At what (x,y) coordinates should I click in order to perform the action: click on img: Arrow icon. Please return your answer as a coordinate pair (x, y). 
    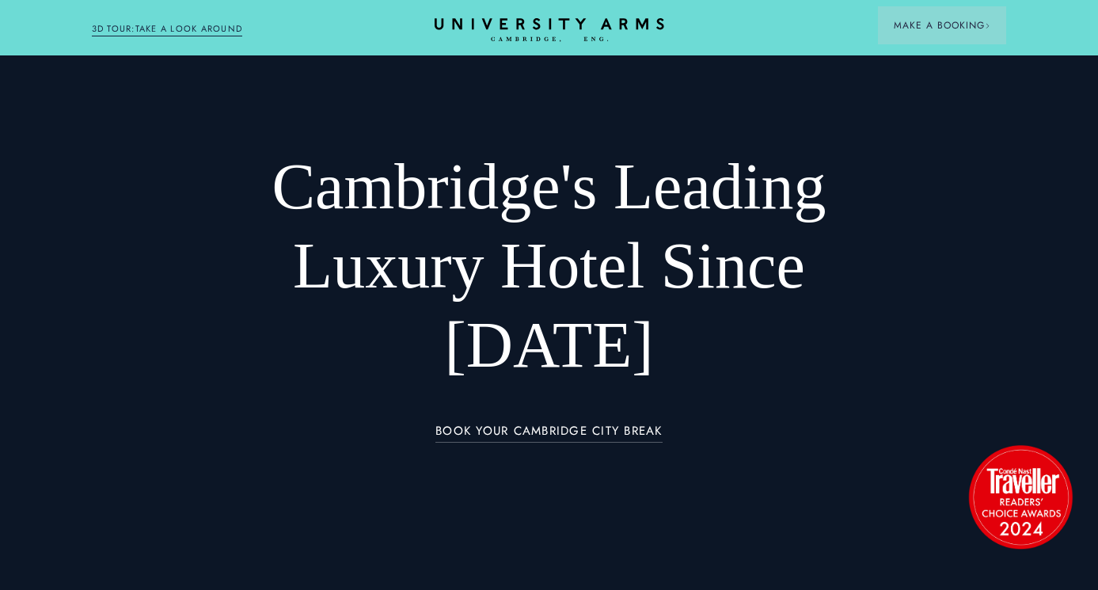
    Looking at the image, I should click on (987, 25).